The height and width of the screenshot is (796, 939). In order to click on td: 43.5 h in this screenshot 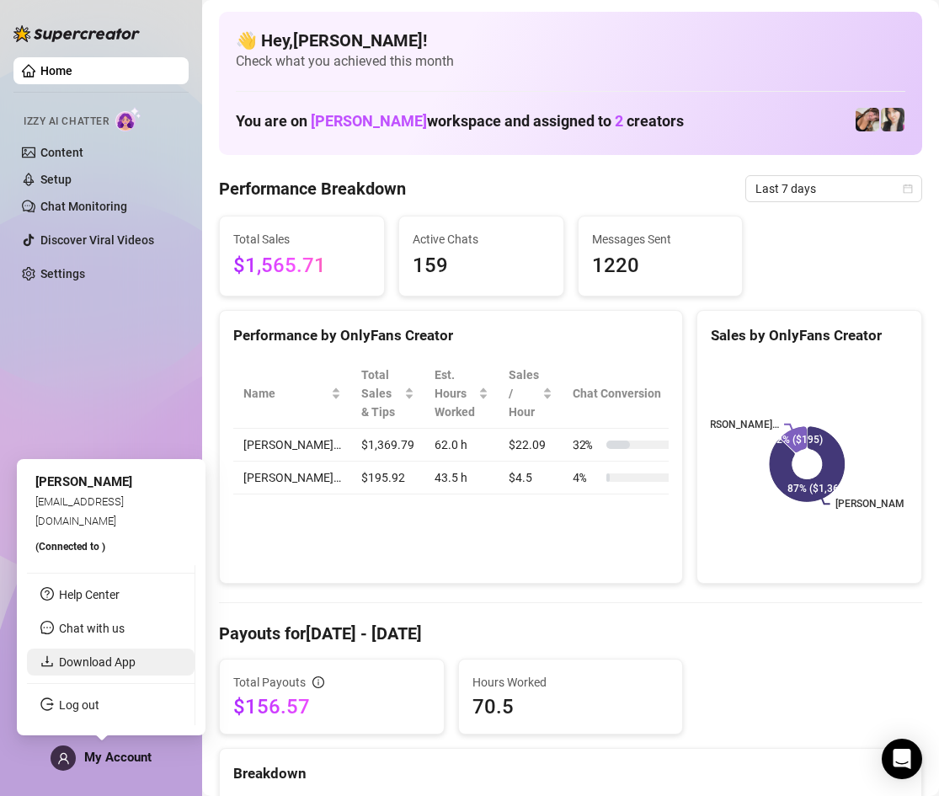, I will do `click(462, 478)`.